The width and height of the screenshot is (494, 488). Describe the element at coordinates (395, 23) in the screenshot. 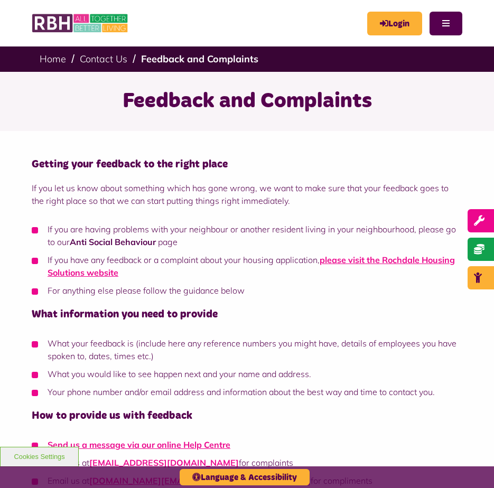

I see `a: MyRBH` at that location.